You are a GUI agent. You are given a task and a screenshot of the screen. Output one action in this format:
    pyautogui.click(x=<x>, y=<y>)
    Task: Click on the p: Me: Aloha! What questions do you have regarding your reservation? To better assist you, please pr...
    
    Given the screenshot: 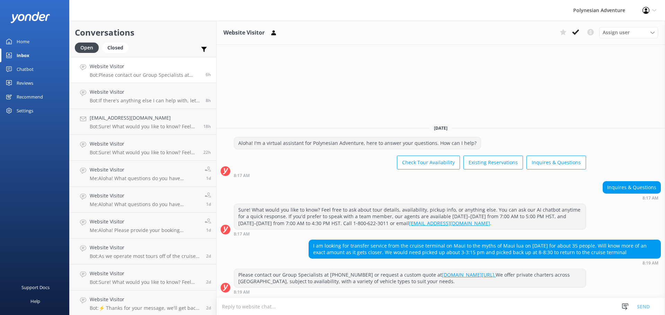 What is the action you would take?
    pyautogui.click(x=144, y=179)
    